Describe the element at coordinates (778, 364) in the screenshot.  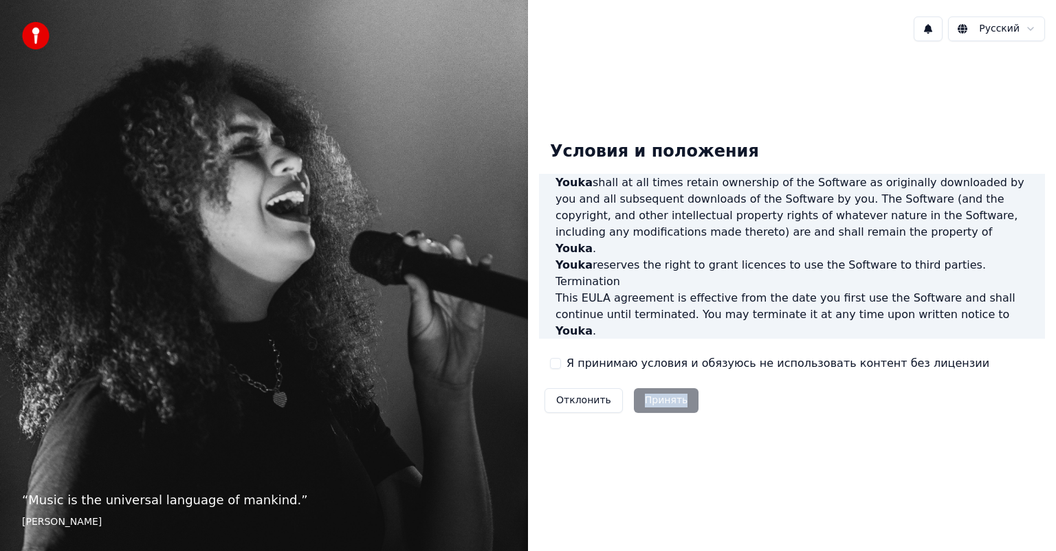
I see `label: Я принимаю условия и обязуюсь не использовать контент без лицензии` at that location.